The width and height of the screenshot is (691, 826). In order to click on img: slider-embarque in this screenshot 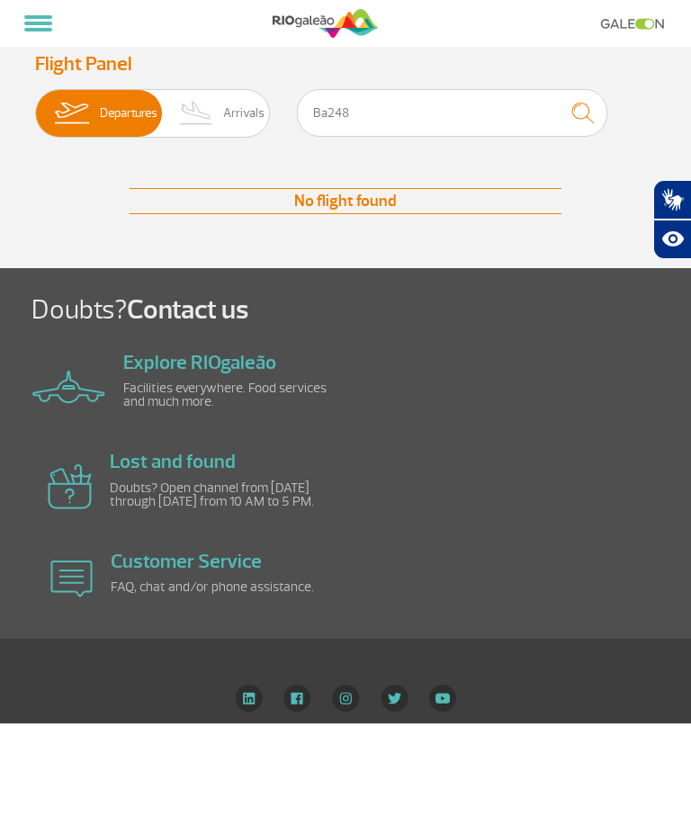, I will do `click(71, 113)`.